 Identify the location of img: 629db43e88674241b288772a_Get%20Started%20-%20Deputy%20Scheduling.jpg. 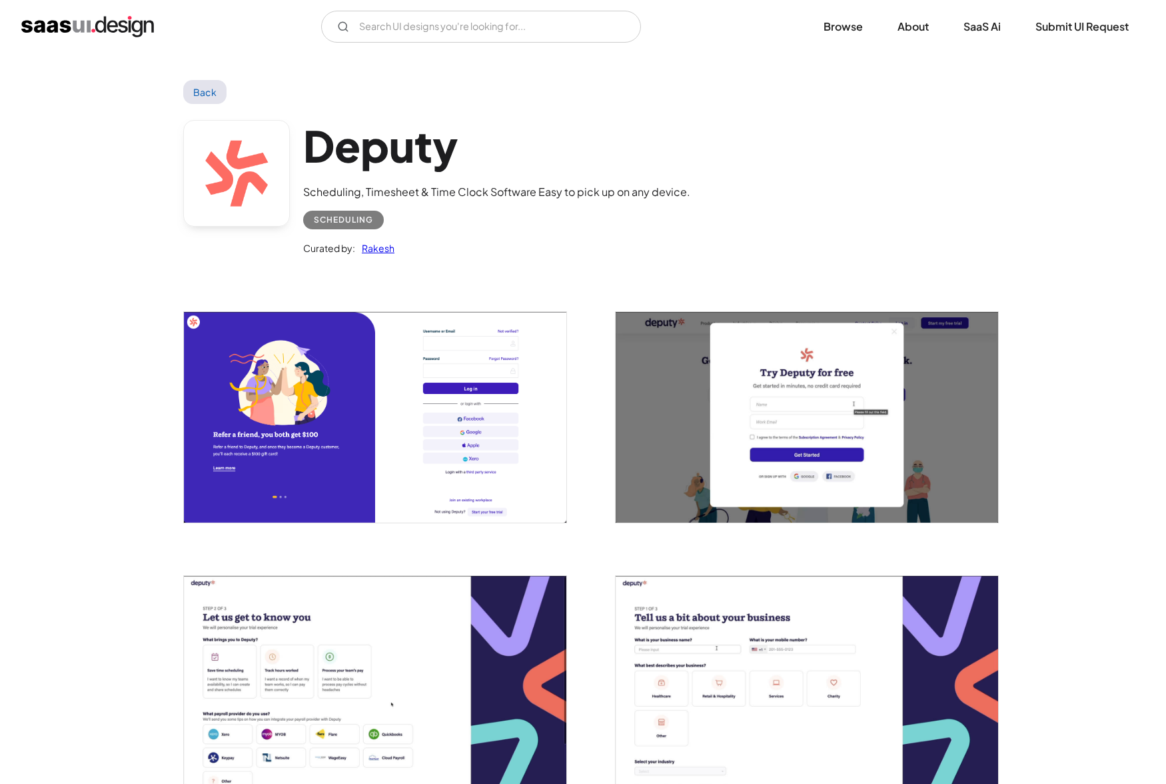
(807, 416).